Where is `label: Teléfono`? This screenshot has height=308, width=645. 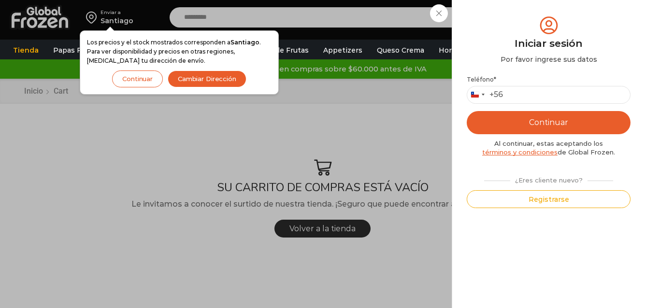 label: Teléfono is located at coordinates (549, 80).